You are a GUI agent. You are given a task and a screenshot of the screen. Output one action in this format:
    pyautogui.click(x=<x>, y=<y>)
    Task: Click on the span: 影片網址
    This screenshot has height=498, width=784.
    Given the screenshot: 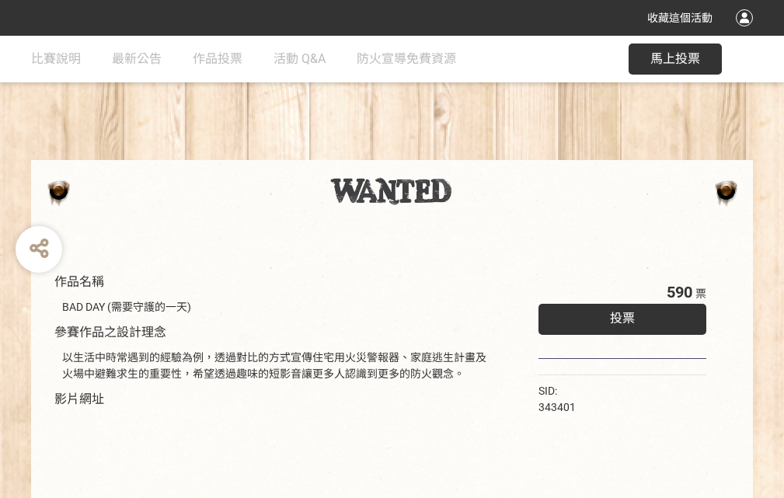 What is the action you would take?
    pyautogui.click(x=79, y=399)
    